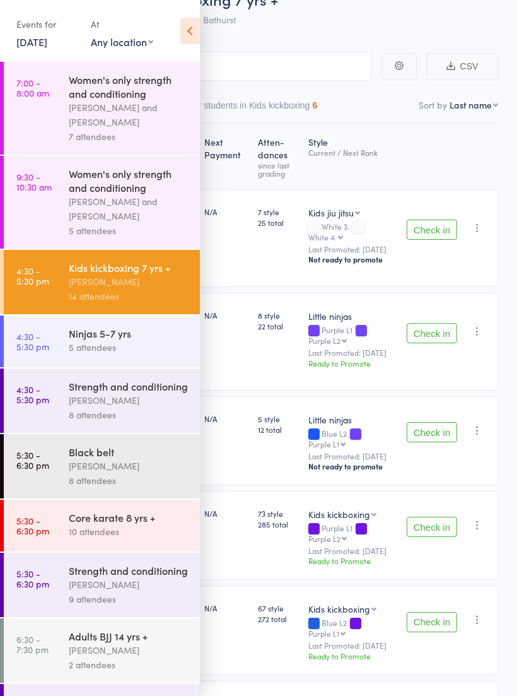  Describe the element at coordinates (129, 296) in the screenshot. I see `div: 14 attendees` at that location.